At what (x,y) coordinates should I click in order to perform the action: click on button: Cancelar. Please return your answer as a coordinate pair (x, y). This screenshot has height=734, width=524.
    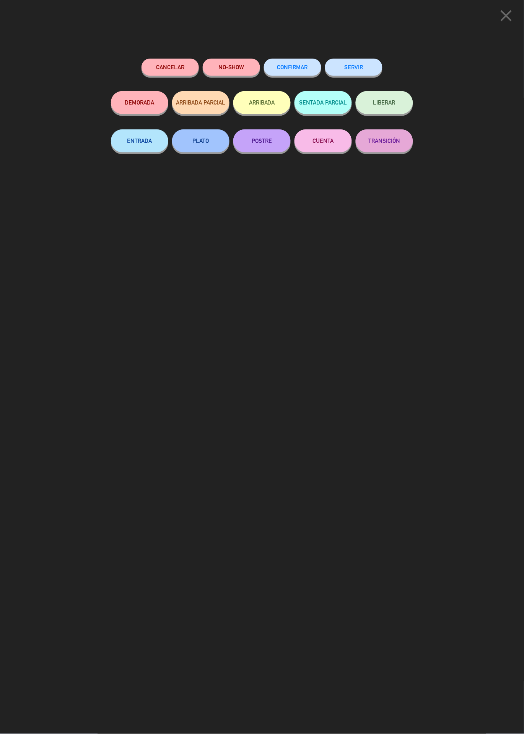
    Looking at the image, I should click on (170, 67).